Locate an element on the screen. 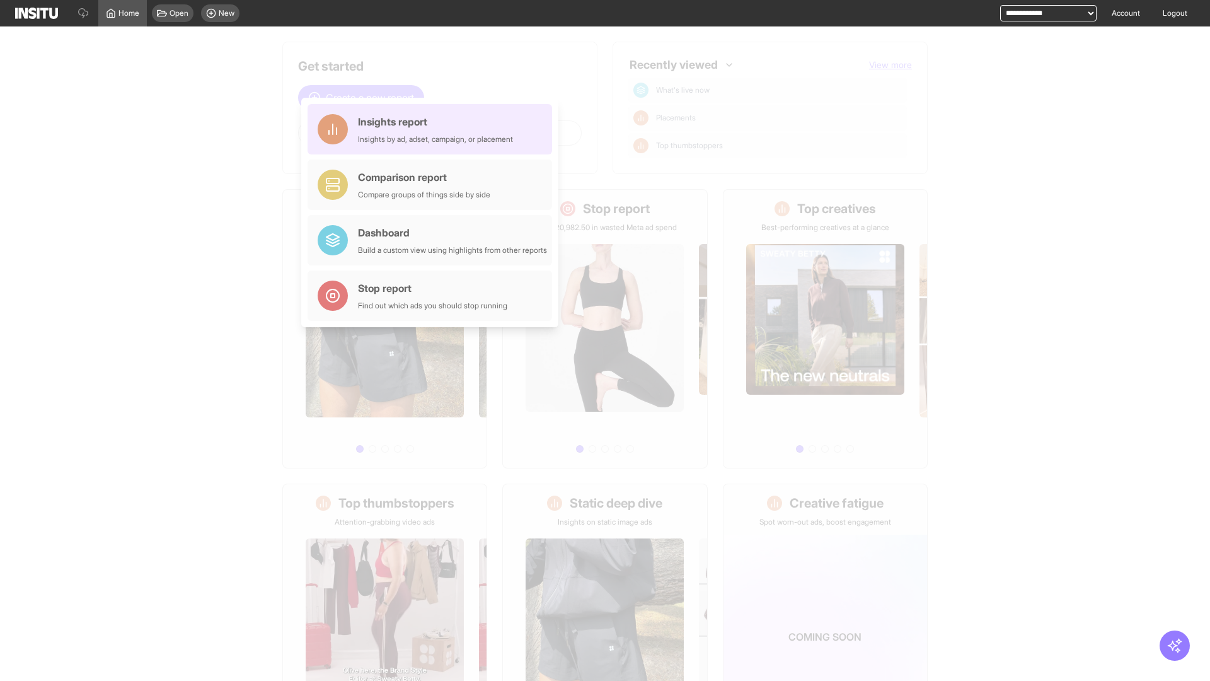  div: Compare groups of things side by side is located at coordinates (424, 195).